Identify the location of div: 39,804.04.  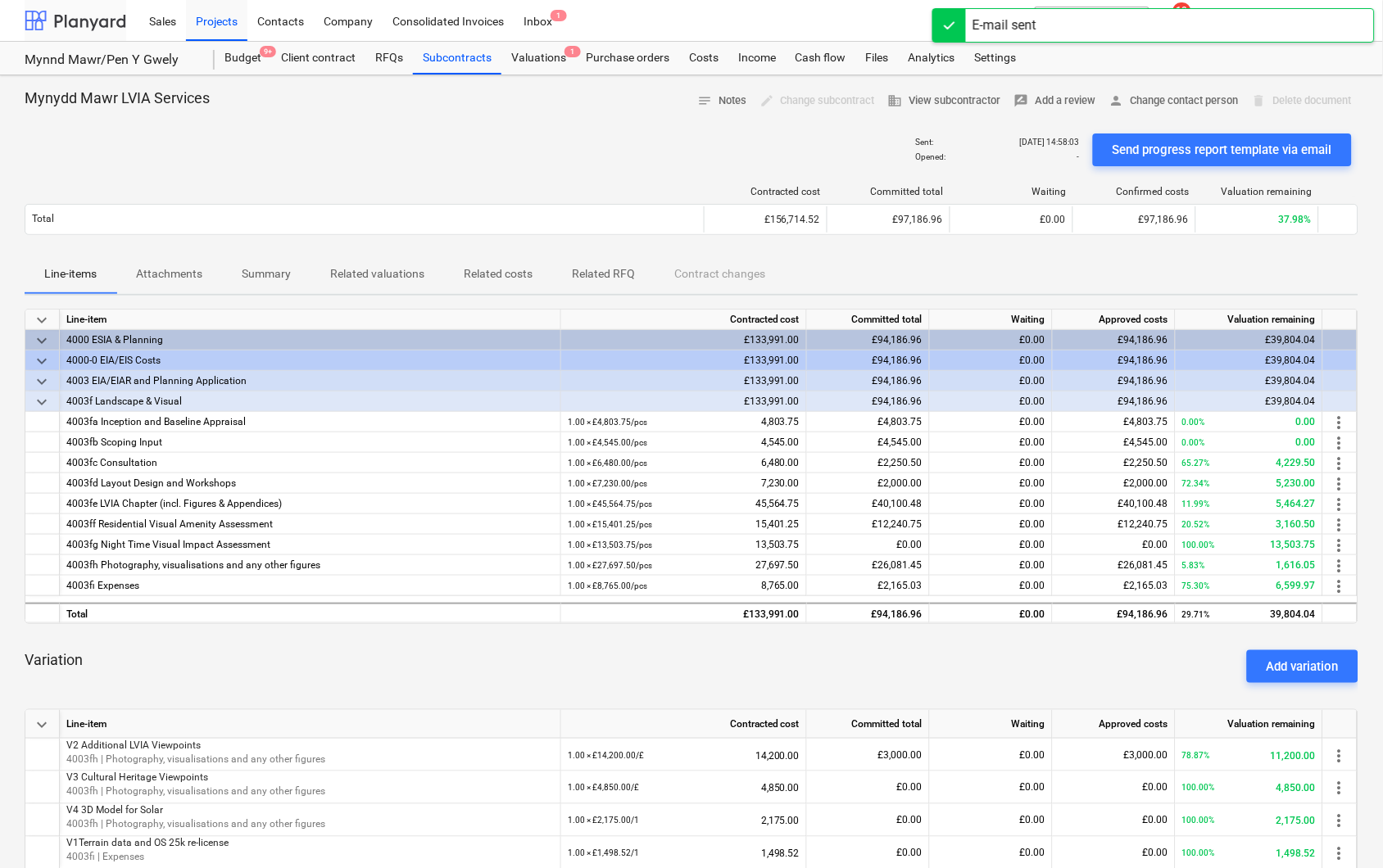
(1249, 615).